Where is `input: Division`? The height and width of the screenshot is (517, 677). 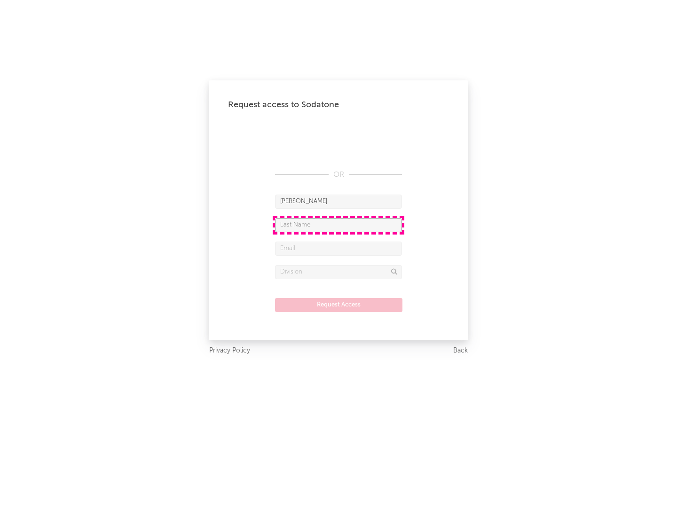 input: Division is located at coordinates (338, 272).